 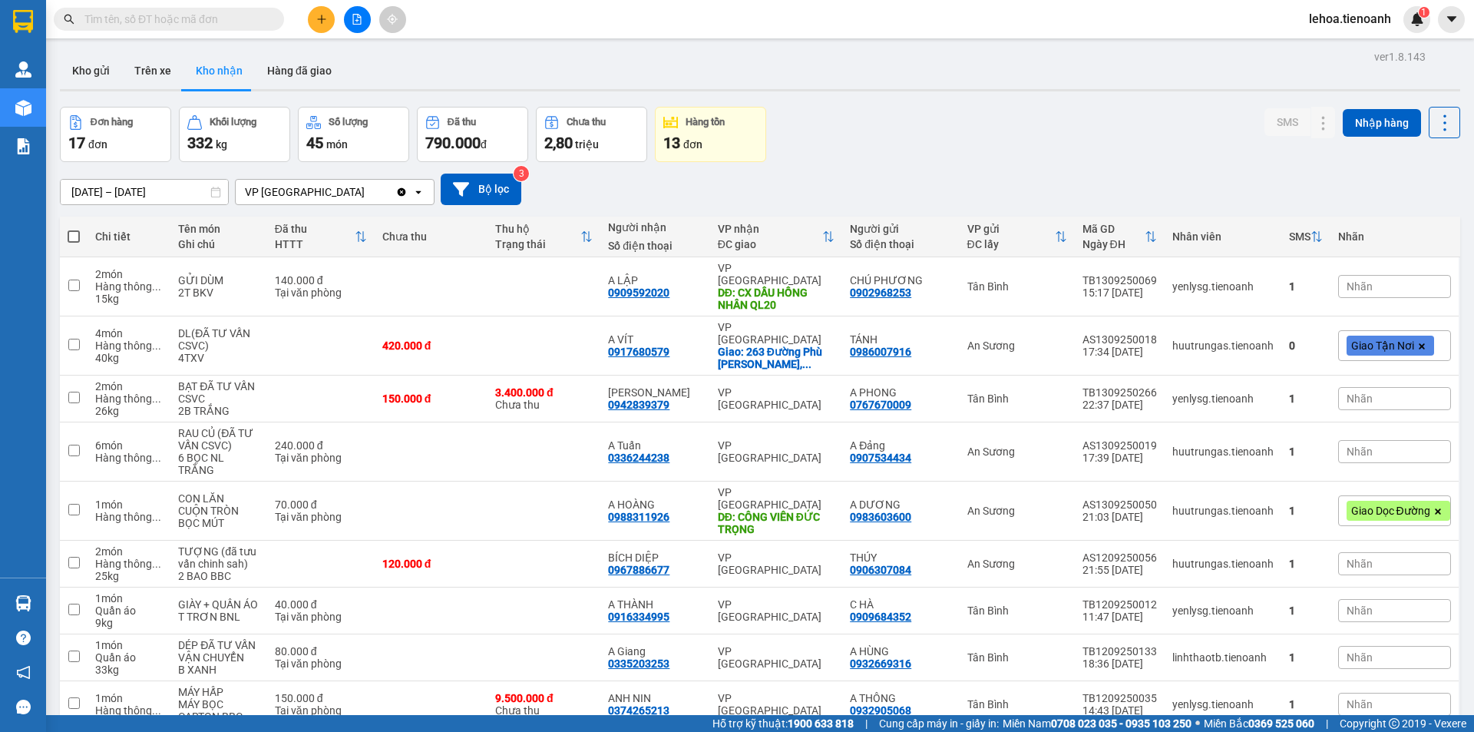 I want to click on div: 9.500.000 đ, so click(x=543, y=698).